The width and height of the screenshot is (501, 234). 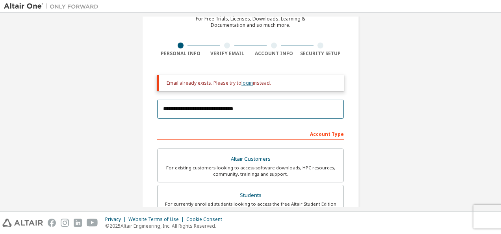 I want to click on div: Privacy, so click(x=117, y=219).